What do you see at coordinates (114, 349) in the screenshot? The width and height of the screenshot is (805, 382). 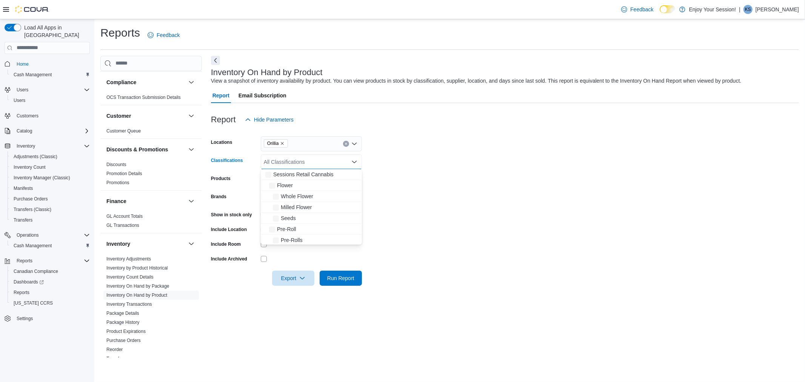 I see `span: Reorder` at bounding box center [114, 349].